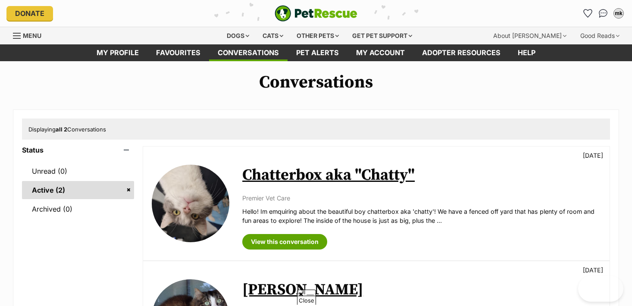  What do you see at coordinates (30, 35) in the screenshot?
I see `a: Menu` at bounding box center [30, 35].